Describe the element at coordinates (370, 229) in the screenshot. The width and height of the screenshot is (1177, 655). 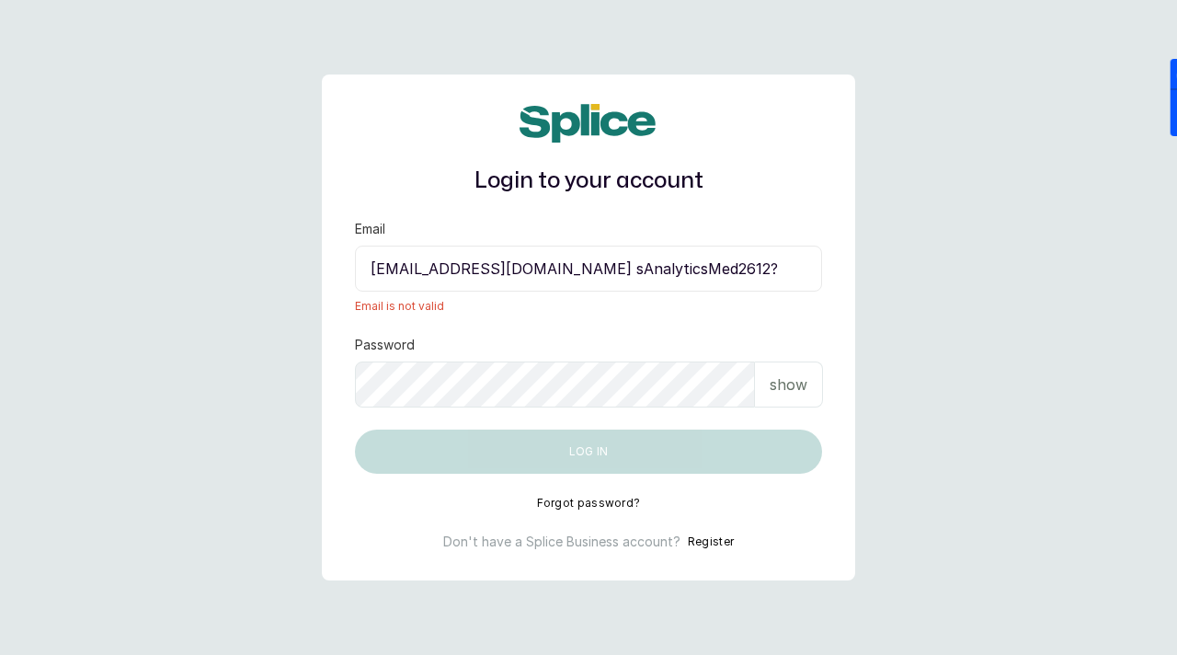
I see `label: Email` at that location.